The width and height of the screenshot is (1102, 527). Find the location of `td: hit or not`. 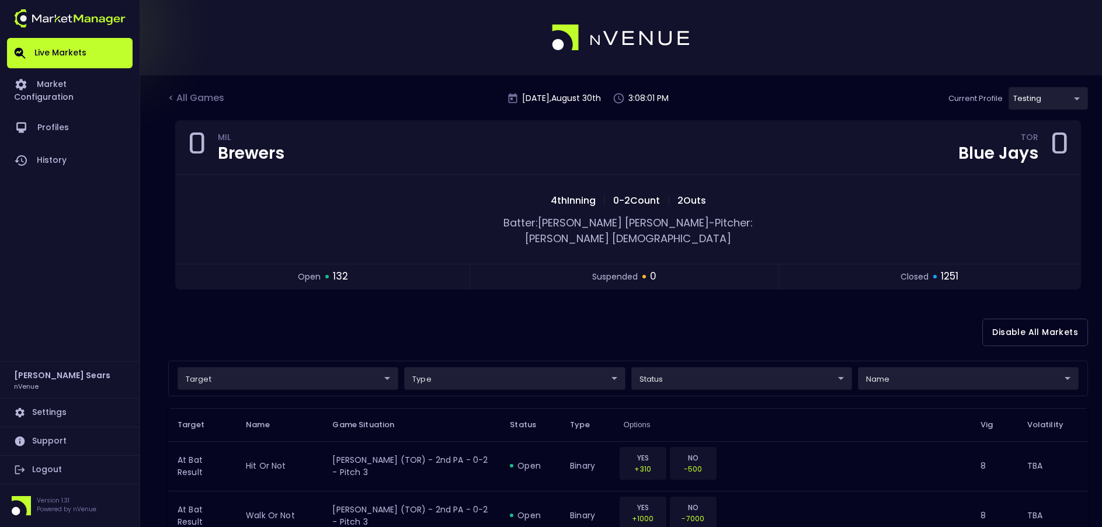

td: hit or not is located at coordinates (280, 466).